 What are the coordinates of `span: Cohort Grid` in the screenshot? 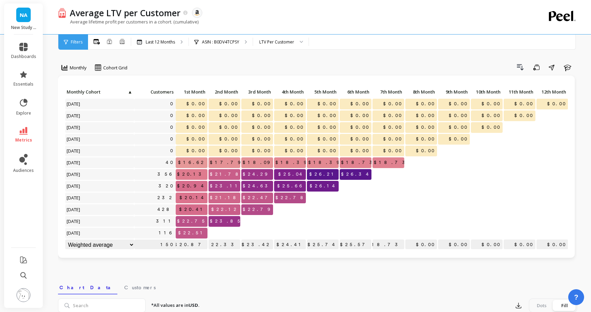 It's located at (115, 68).